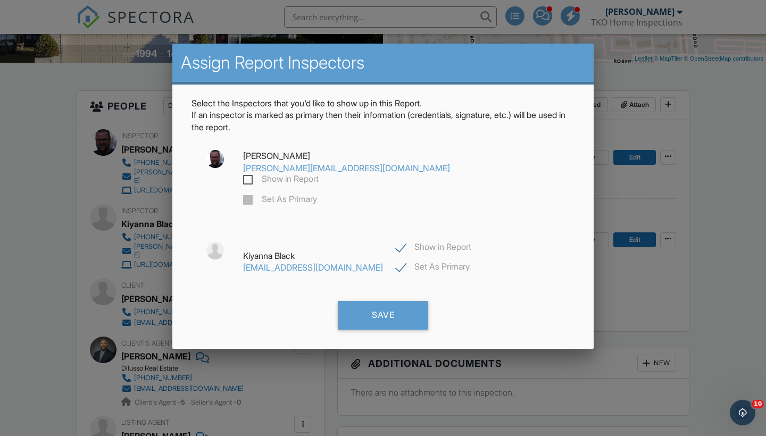 The image size is (766, 436). I want to click on img: default-user-f0147aede5fd5fa78ca7ade42f37bd4542148d508eef1c3d3ea960f66861d68b.jpg, so click(215, 250).